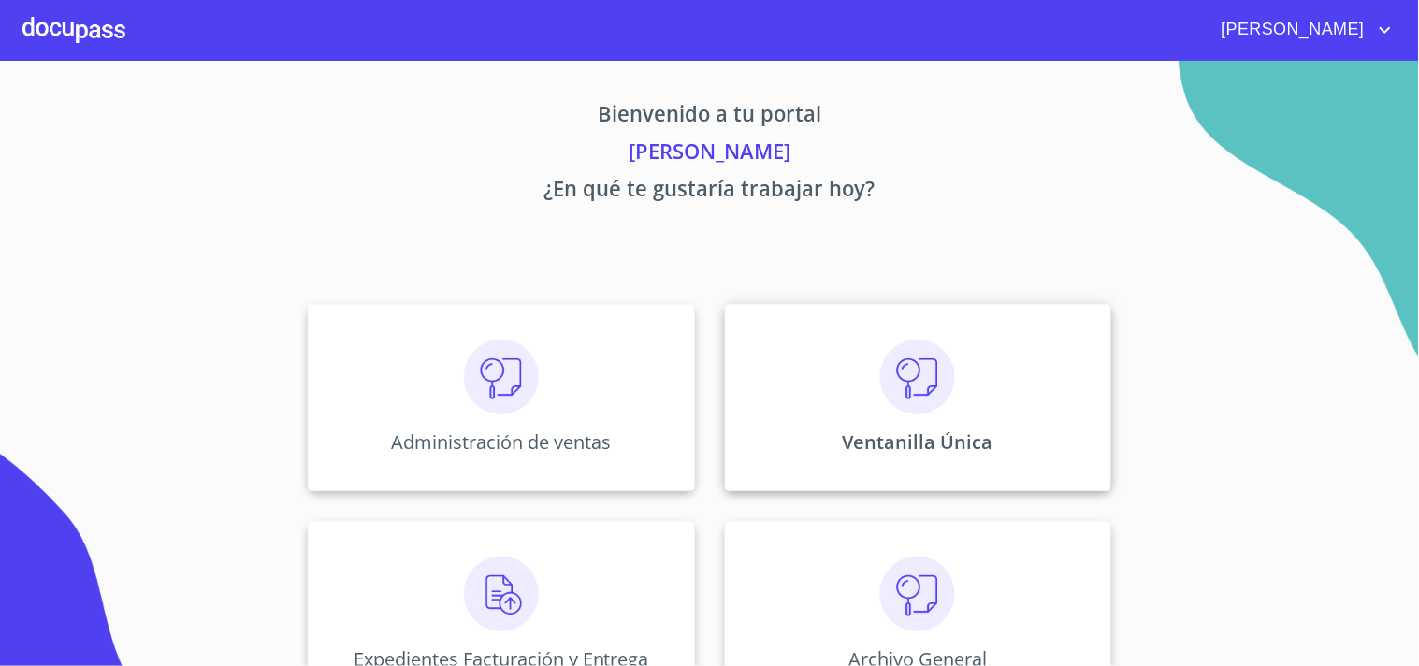 This screenshot has width=1419, height=666. I want to click on button: account of current user, so click(1302, 30).